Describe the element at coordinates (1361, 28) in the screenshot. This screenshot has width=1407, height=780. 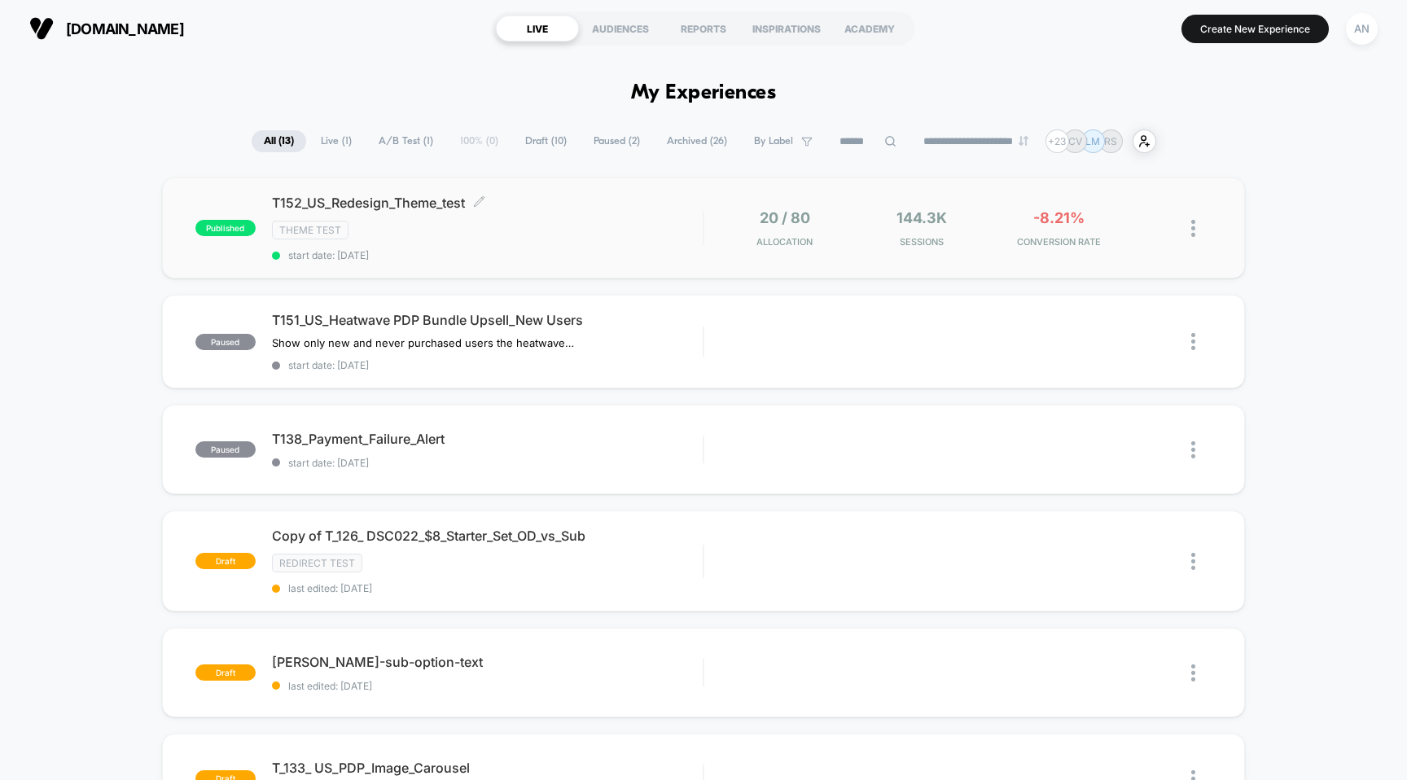
I see `button: AN` at that location.